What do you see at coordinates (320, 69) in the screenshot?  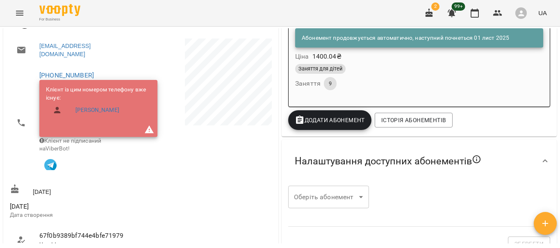 I see `span: Заняття для дітей` at bounding box center [320, 69].